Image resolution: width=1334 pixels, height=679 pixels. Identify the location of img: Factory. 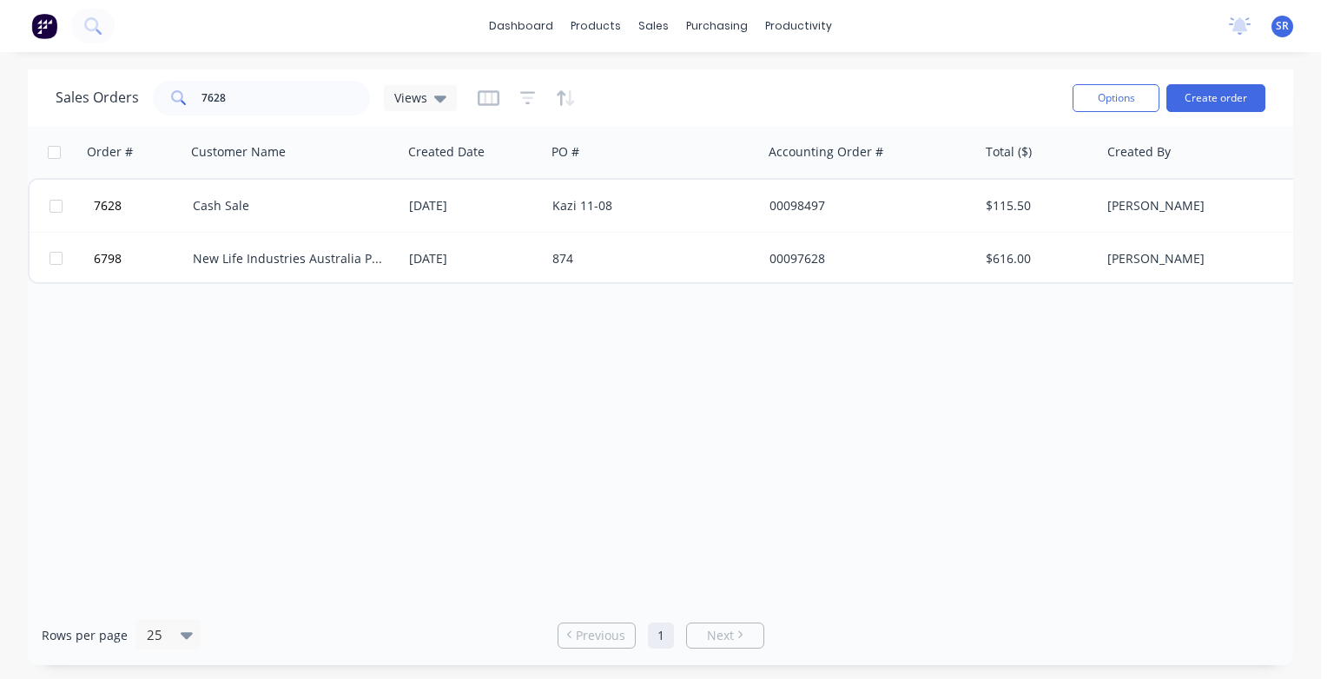
(44, 26).